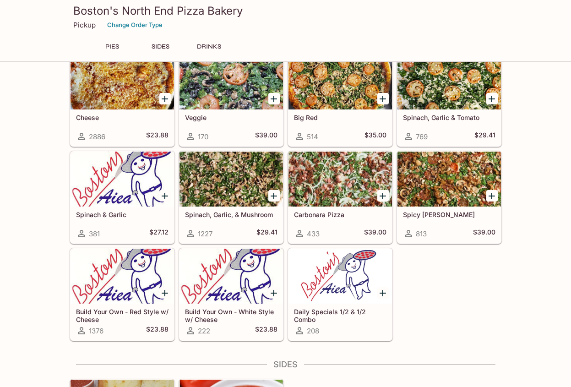  Describe the element at coordinates (312, 136) in the screenshot. I see `span: 514` at that location.